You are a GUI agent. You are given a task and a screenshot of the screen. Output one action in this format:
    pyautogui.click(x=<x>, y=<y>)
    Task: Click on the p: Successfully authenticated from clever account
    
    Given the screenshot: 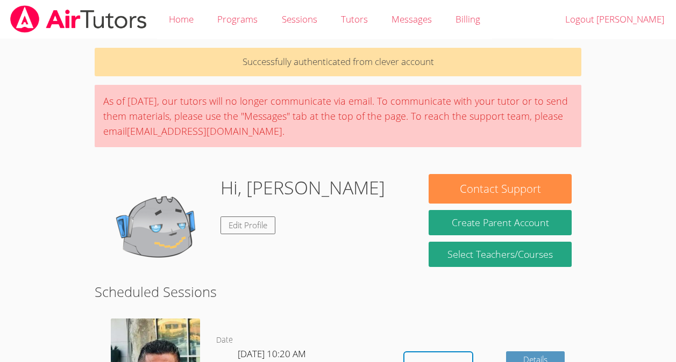 What is the action you would take?
    pyautogui.click(x=338, y=62)
    